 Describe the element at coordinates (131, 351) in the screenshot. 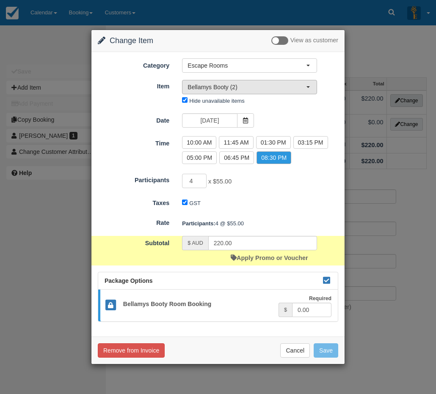

I see `button: Remove from Invoice` at that location.